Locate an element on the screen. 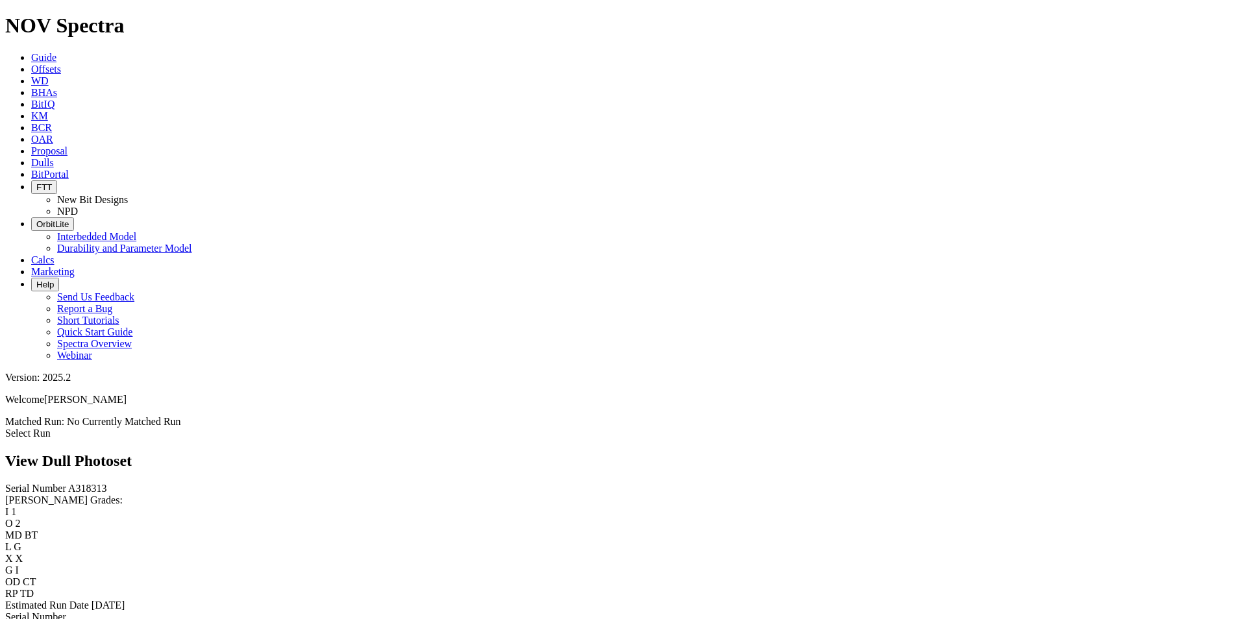 The height and width of the screenshot is (619, 1241). a: WD is located at coordinates (40, 81).